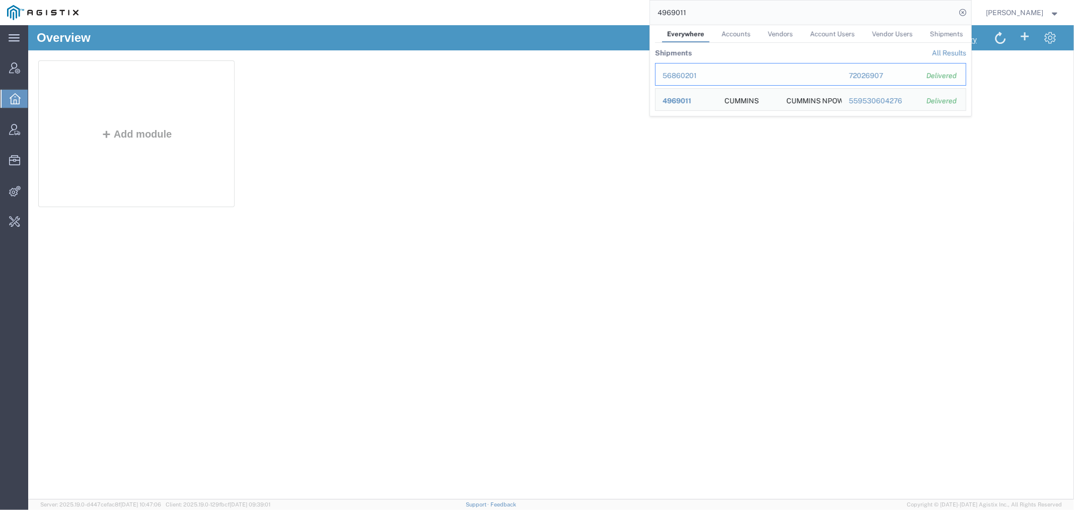  Describe the element at coordinates (880, 101) in the screenshot. I see `div: 559530604276` at that location.